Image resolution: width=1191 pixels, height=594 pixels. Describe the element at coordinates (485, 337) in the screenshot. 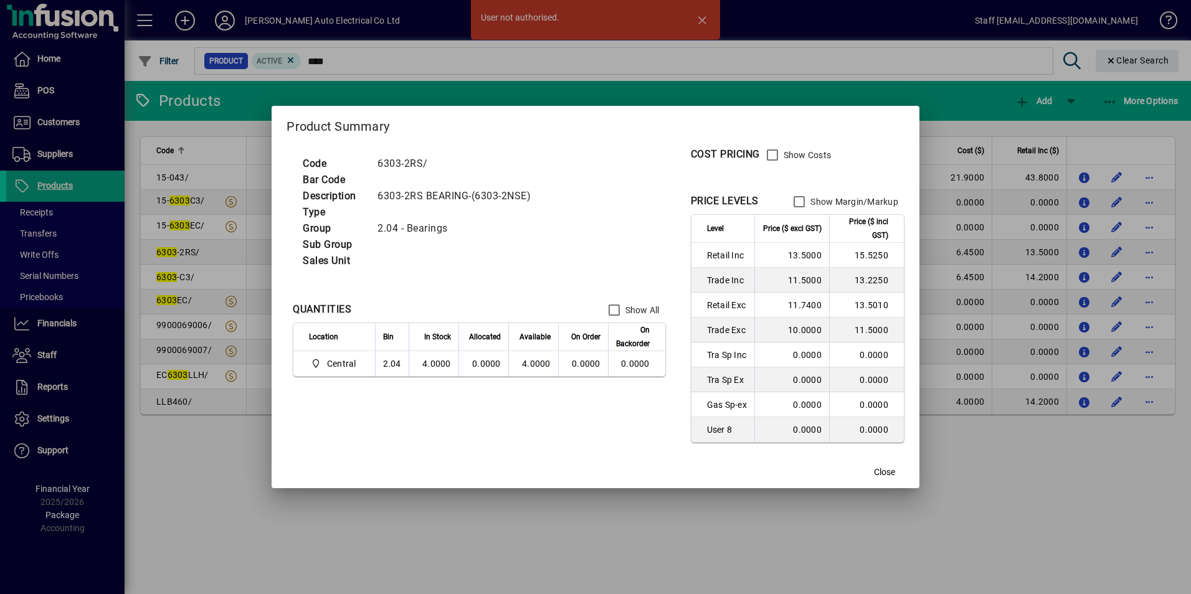

I see `span: Allocated` at that location.